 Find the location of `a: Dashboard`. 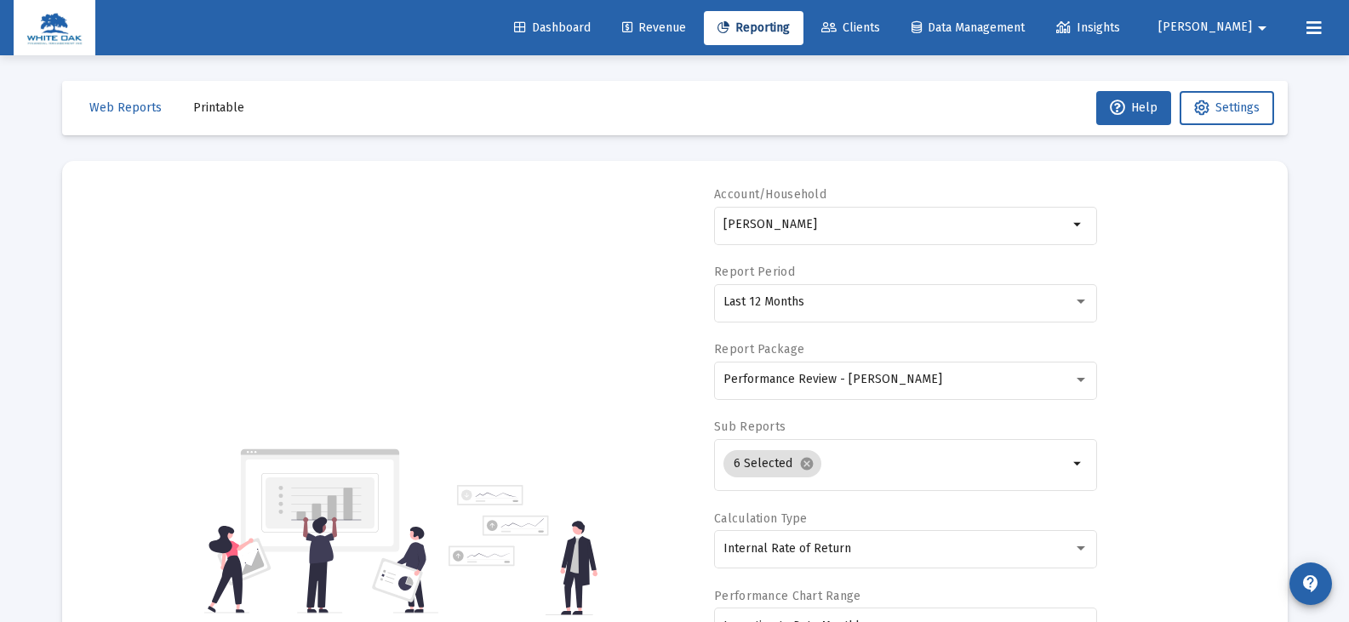

a: Dashboard is located at coordinates (552, 28).